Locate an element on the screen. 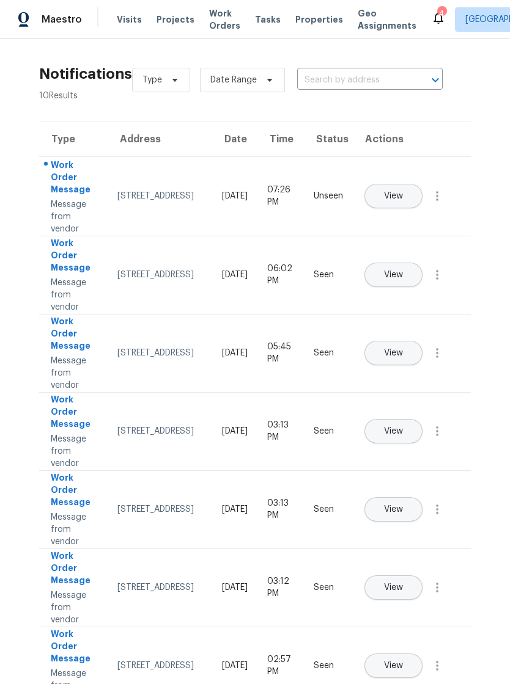  th: Type is located at coordinates (73, 139).